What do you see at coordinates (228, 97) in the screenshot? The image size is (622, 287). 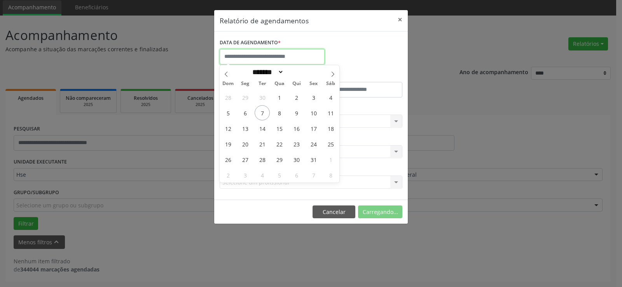 I see `span: Setembro 28, 2025` at bounding box center [228, 97].